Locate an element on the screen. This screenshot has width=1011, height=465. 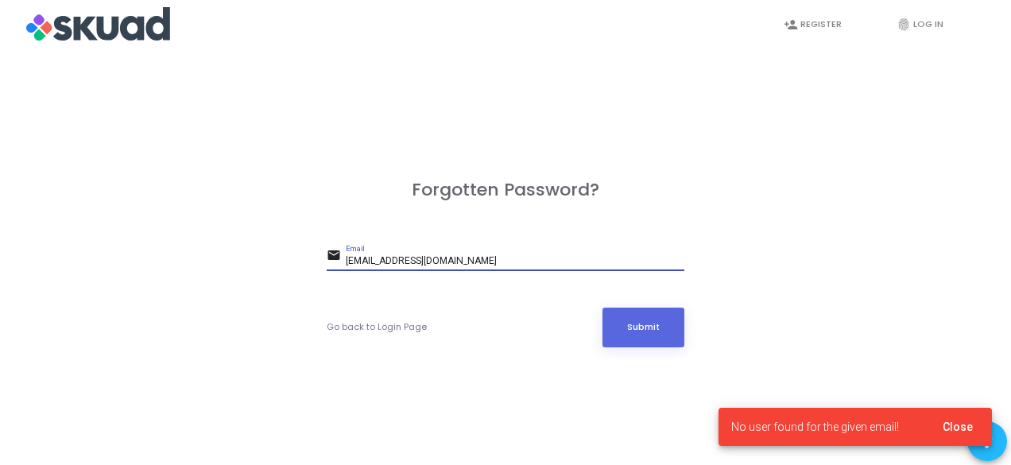
button: Close is located at coordinates (958, 427).